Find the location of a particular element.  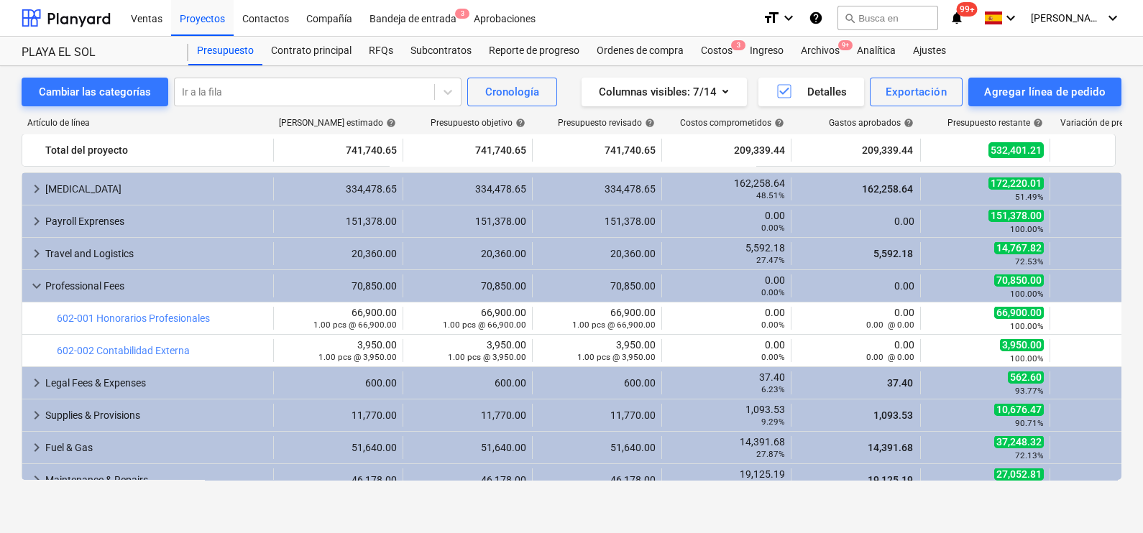

div: Costos comprometidos is located at coordinates (732, 123).